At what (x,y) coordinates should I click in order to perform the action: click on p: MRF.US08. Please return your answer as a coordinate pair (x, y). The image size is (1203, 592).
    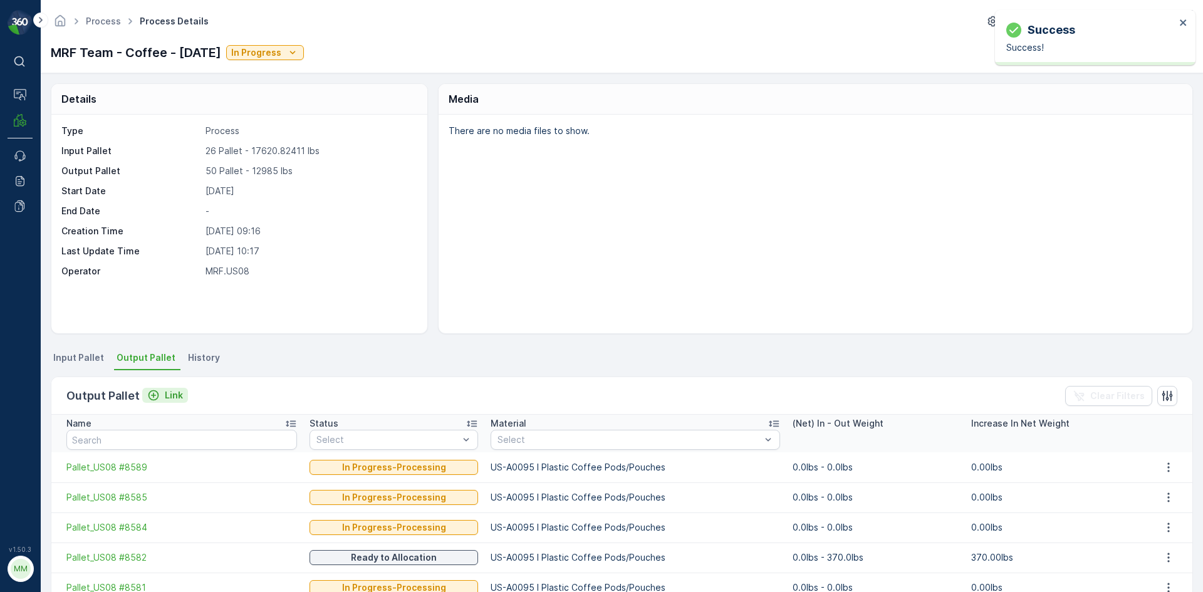
    Looking at the image, I should click on (310, 271).